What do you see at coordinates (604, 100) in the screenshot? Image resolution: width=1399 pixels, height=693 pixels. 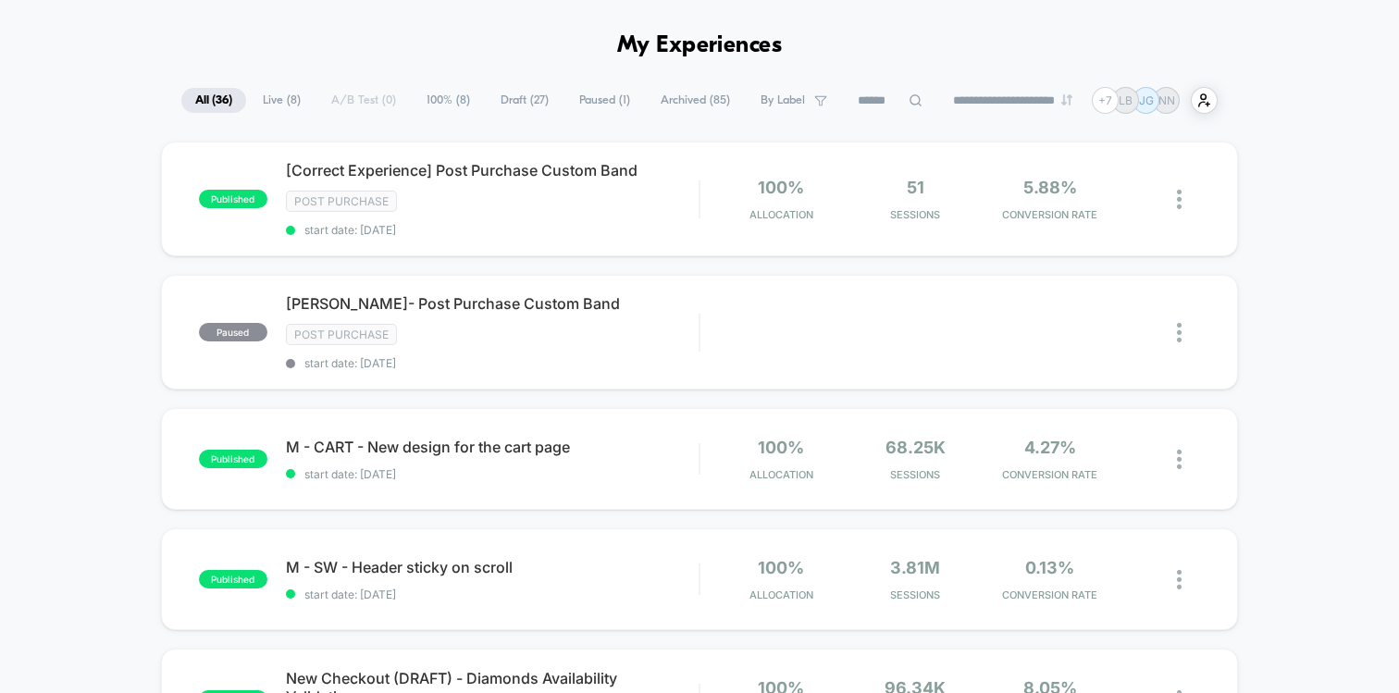 I see `span: Paused ( 1 )` at bounding box center [604, 100].